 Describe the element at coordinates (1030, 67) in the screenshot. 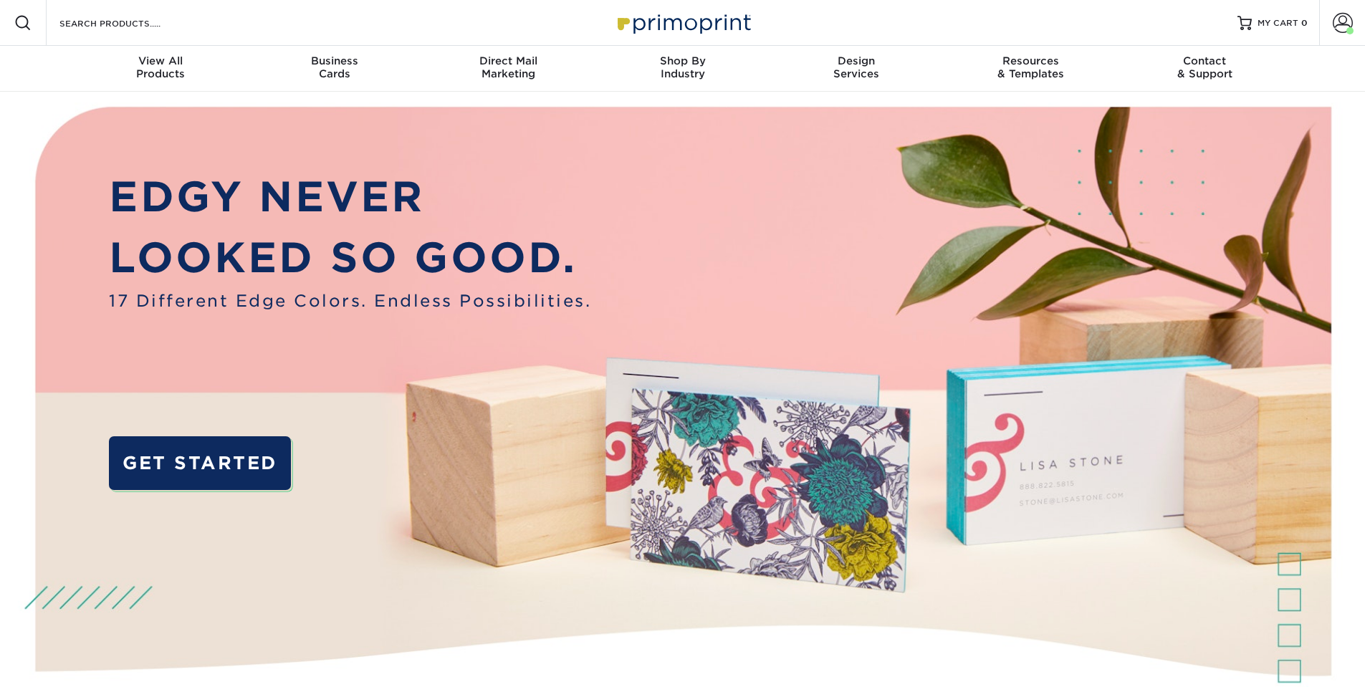

I see `div: & Templates` at that location.